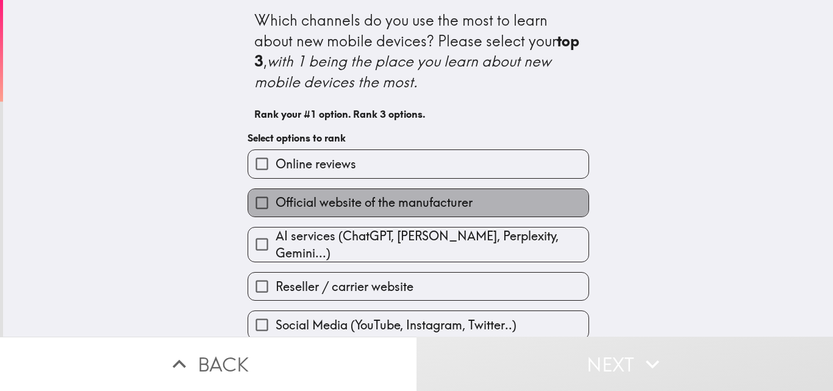 The width and height of the screenshot is (833, 391). What do you see at coordinates (374, 202) in the screenshot?
I see `span: Official website of the manufacturer` at bounding box center [374, 202].